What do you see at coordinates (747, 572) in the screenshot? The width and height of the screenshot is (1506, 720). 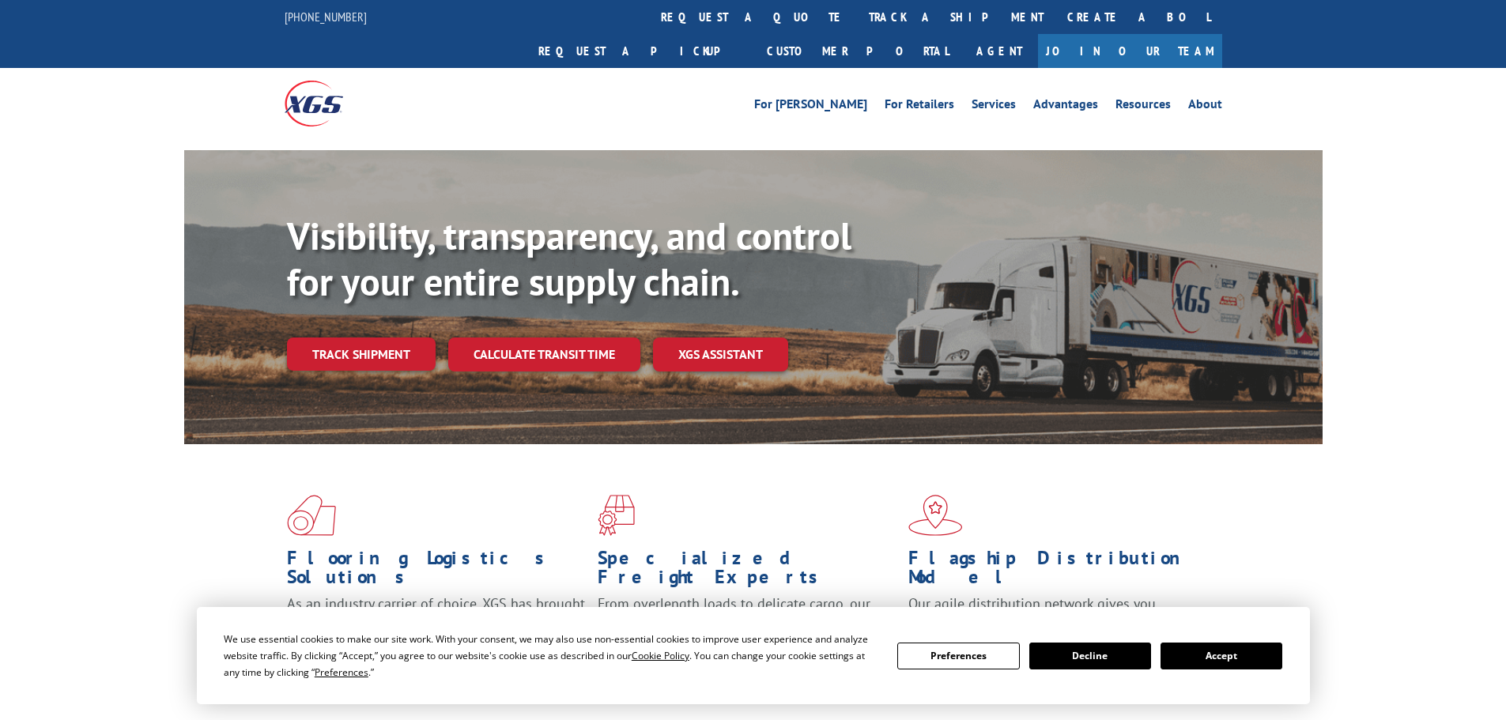 I see `h1: Specialized Freight Experts` at bounding box center [747, 572].